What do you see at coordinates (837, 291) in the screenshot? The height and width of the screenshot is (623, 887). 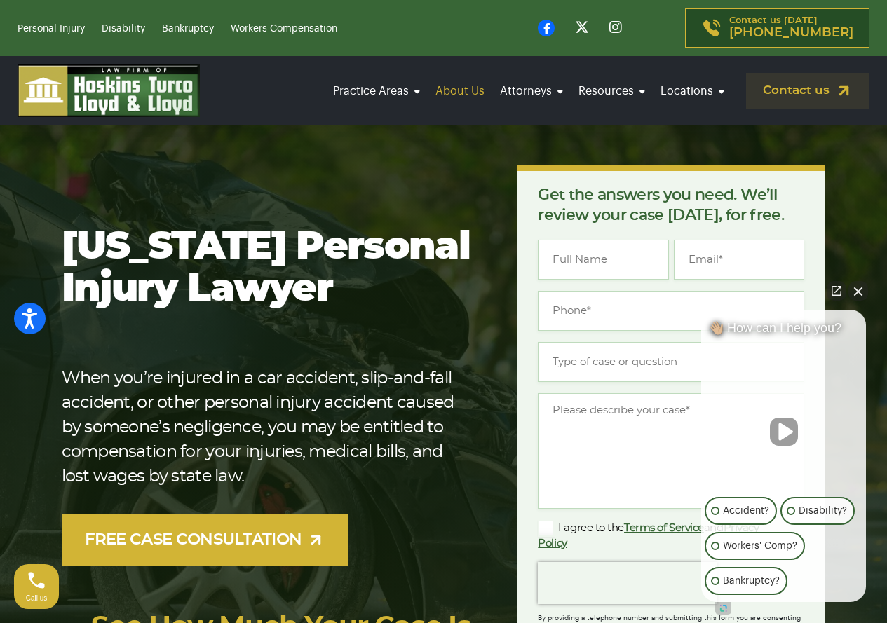 I see `a: Open direct chat` at bounding box center [837, 291].